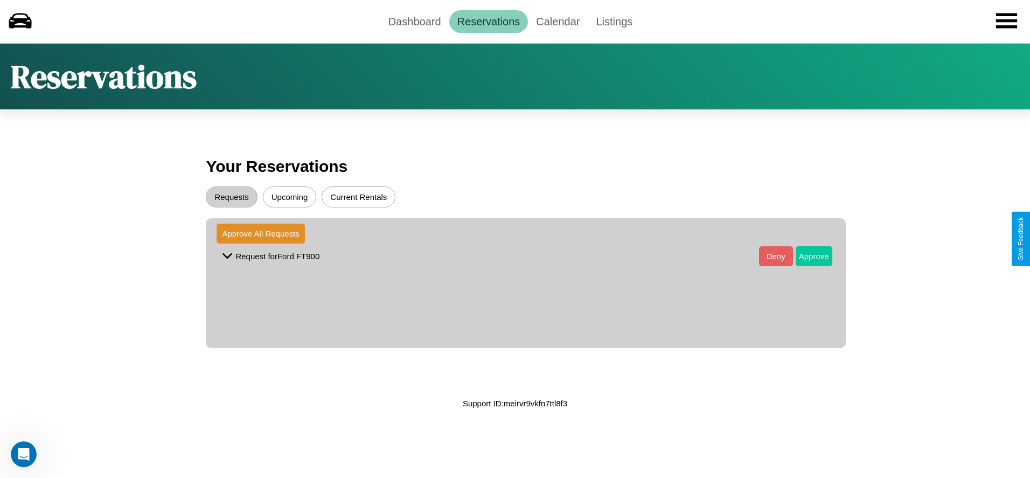  What do you see at coordinates (415, 22) in the screenshot?
I see `a: Dashboard` at bounding box center [415, 22].